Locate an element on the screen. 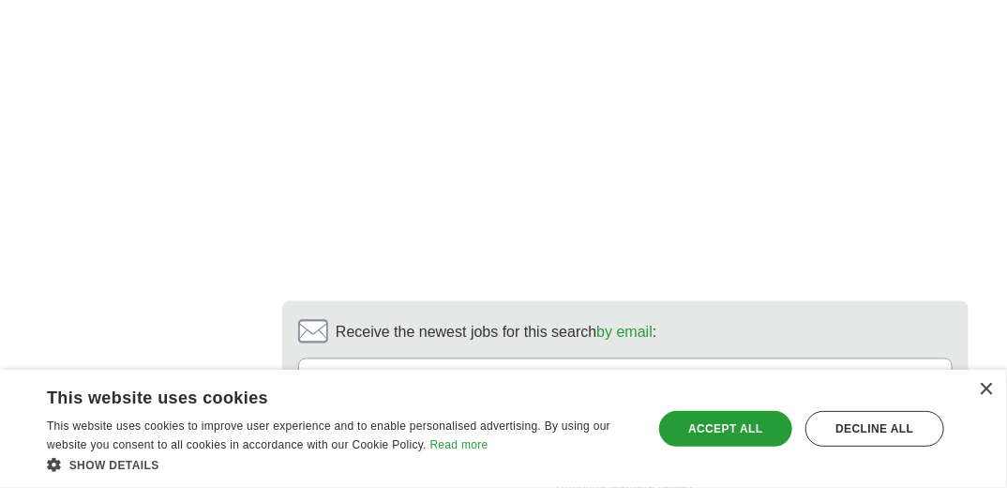 This screenshot has height=488, width=1007. div: Show details is located at coordinates (341, 464).